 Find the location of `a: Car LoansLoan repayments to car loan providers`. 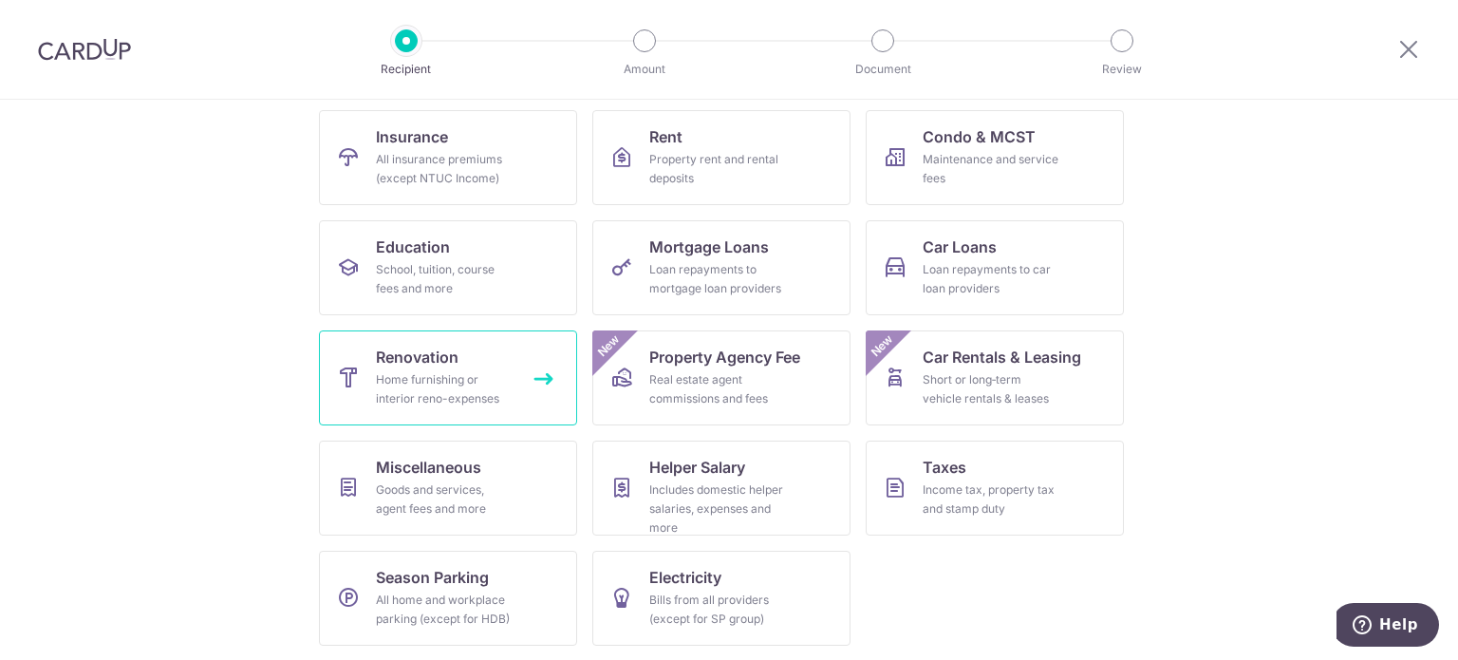

a: Car LoansLoan repayments to car loan providers is located at coordinates (995, 268).